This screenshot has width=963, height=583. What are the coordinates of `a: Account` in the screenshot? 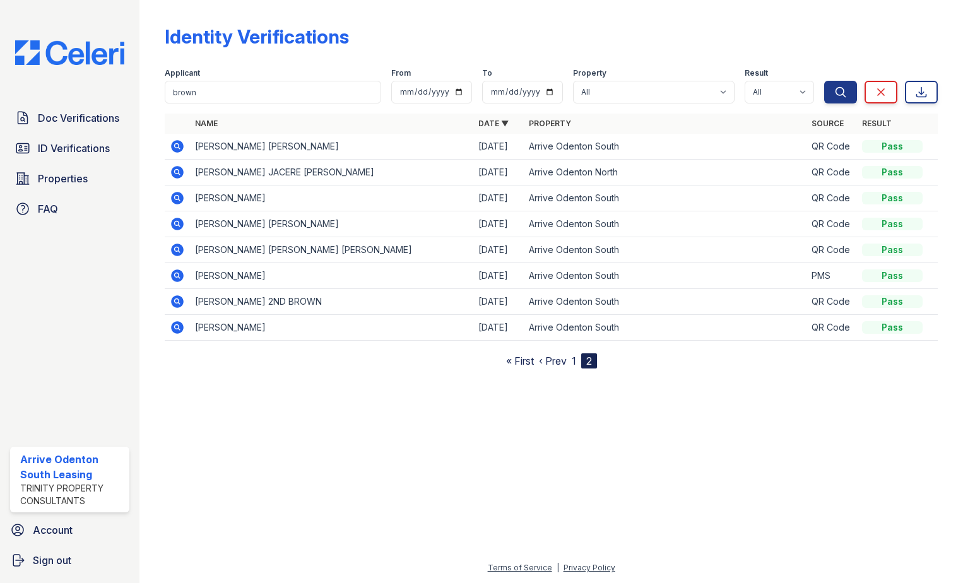 It's located at (69, 530).